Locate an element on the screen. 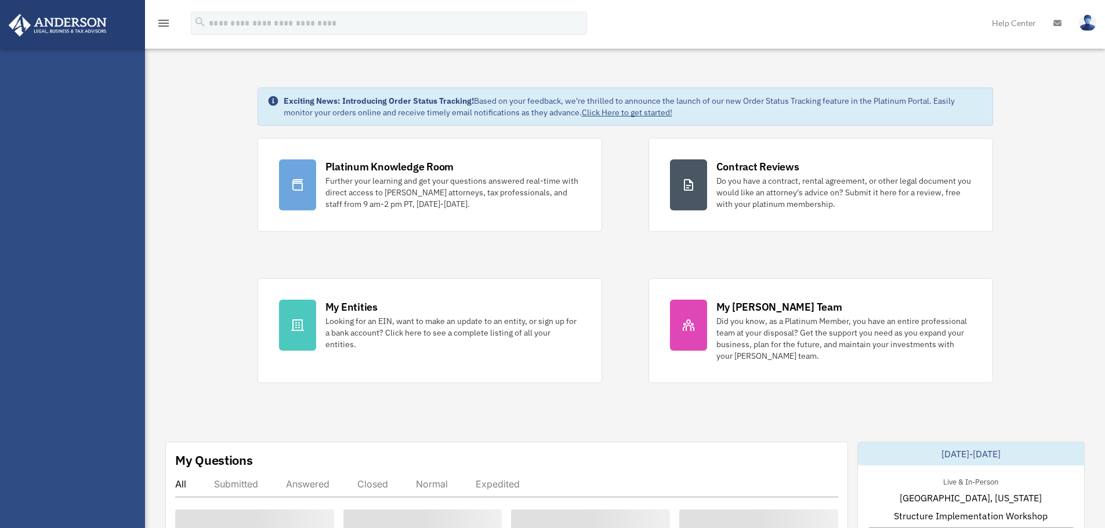 The height and width of the screenshot is (528, 1105). div: Closed is located at coordinates (372, 484).